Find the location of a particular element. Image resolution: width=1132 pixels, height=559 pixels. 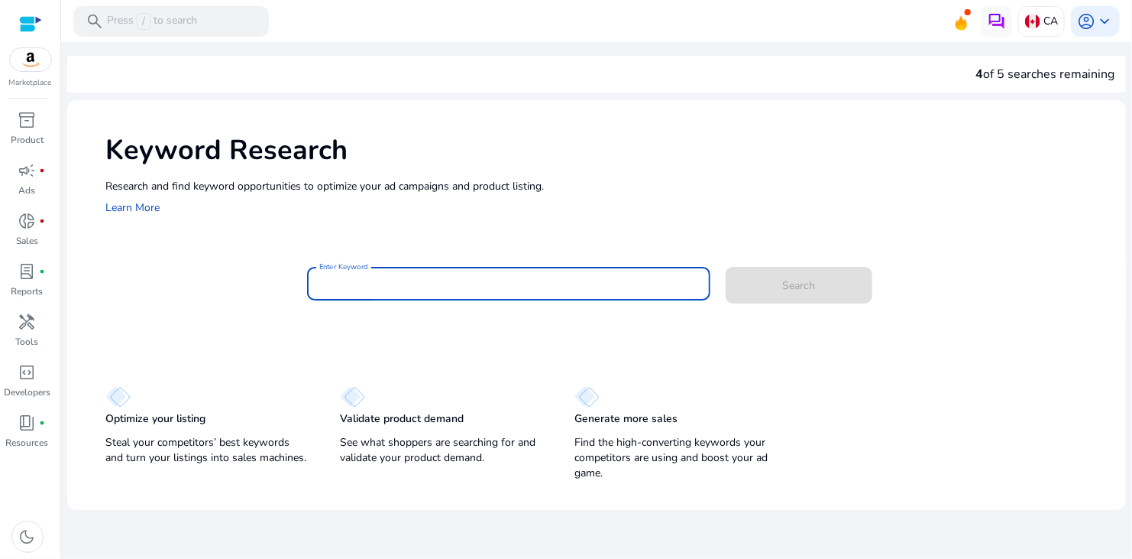

span: lab_profile is located at coordinates (28, 271).